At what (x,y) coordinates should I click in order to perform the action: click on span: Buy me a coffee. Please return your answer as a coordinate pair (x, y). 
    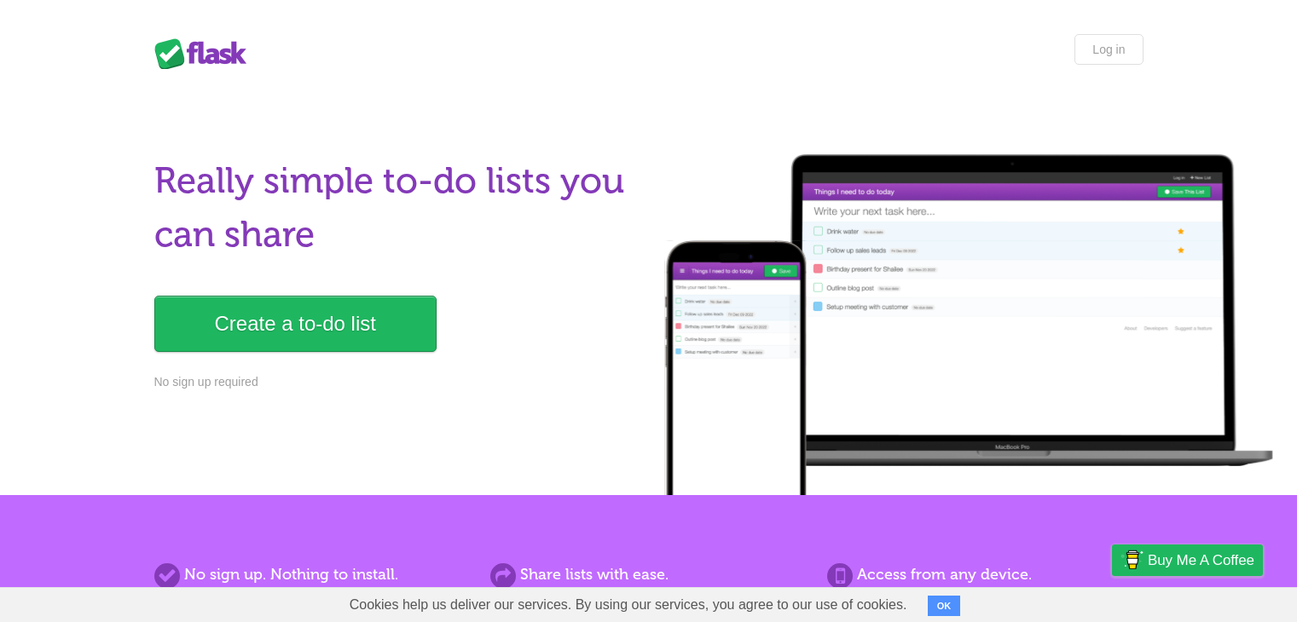
    Looking at the image, I should click on (1201, 560).